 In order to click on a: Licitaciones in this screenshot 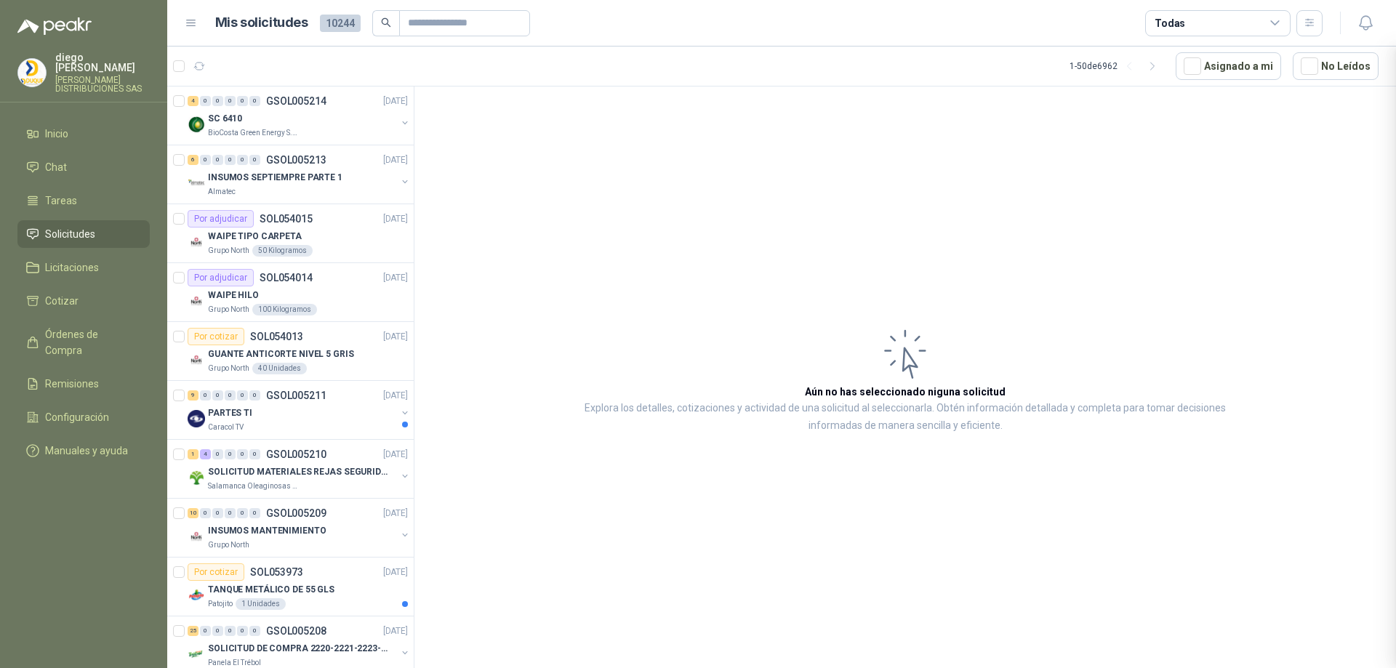, I will do `click(84, 268)`.